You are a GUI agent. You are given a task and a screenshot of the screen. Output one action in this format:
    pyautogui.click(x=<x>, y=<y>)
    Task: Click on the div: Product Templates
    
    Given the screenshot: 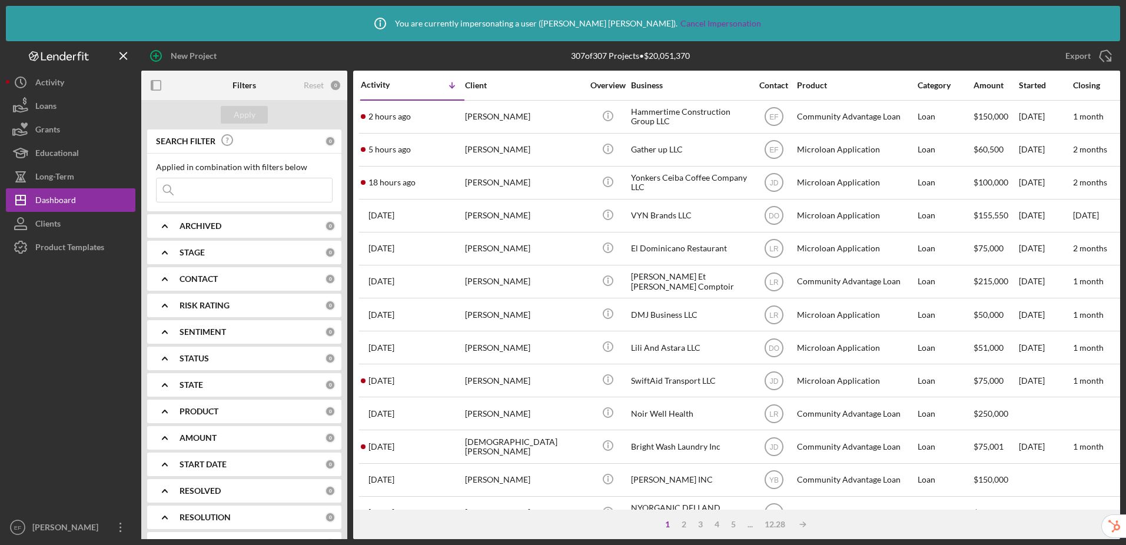 What is the action you would take?
    pyautogui.click(x=69, y=248)
    